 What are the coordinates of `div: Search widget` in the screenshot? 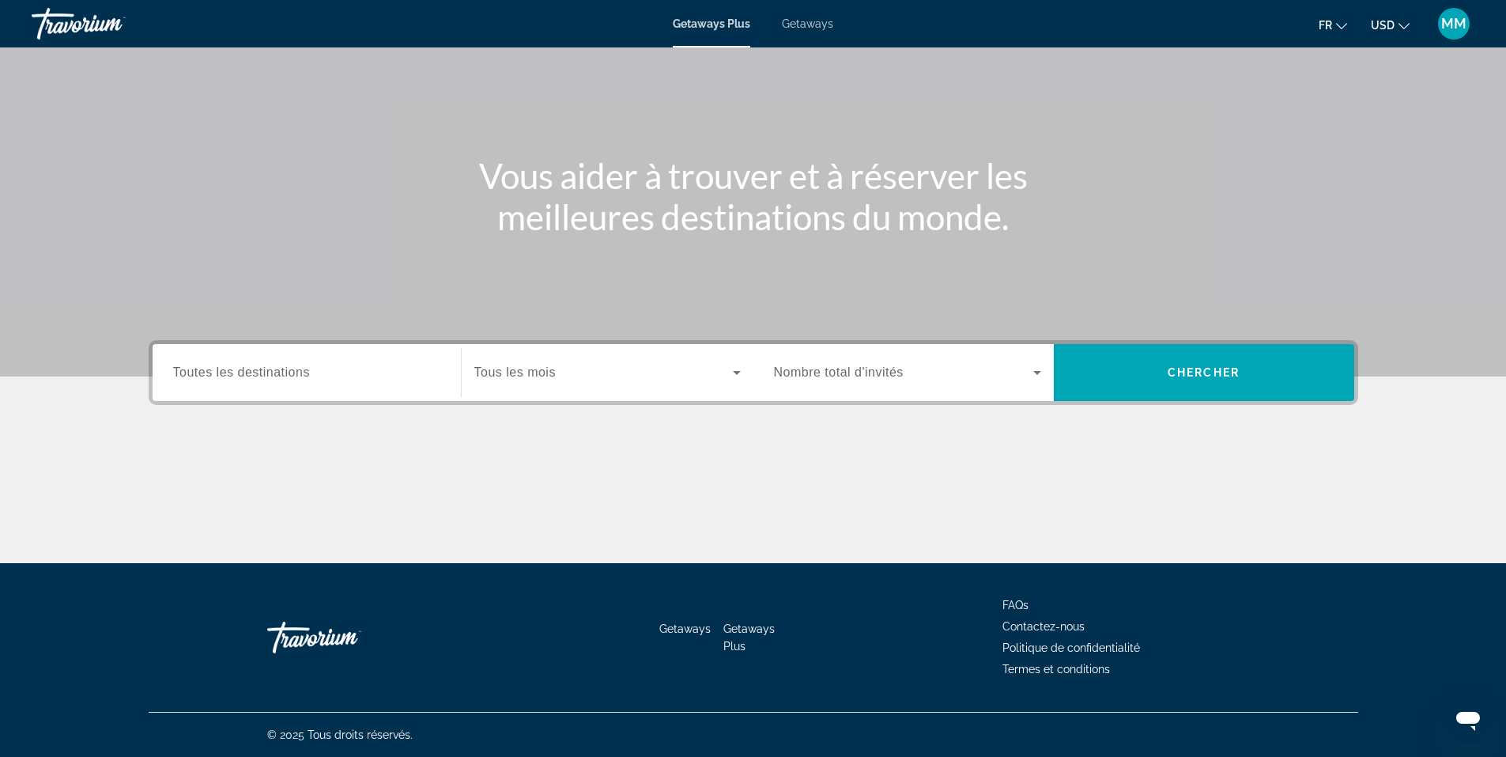 It's located at (753, 372).